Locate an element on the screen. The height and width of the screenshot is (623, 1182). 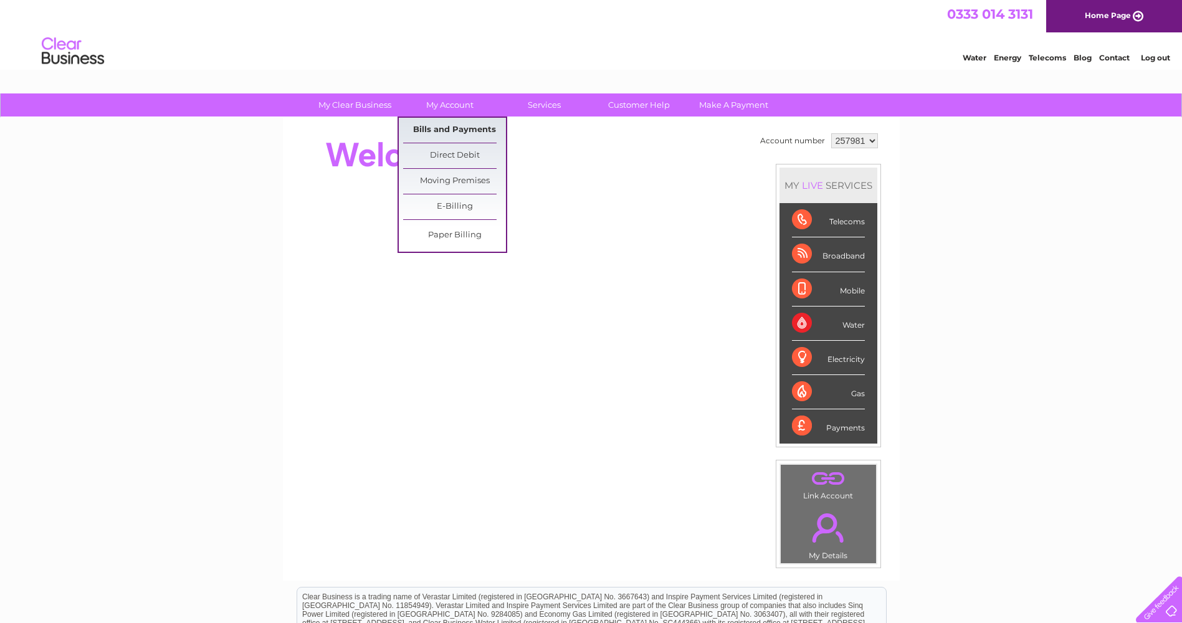
div: LIVE is located at coordinates (812, 185).